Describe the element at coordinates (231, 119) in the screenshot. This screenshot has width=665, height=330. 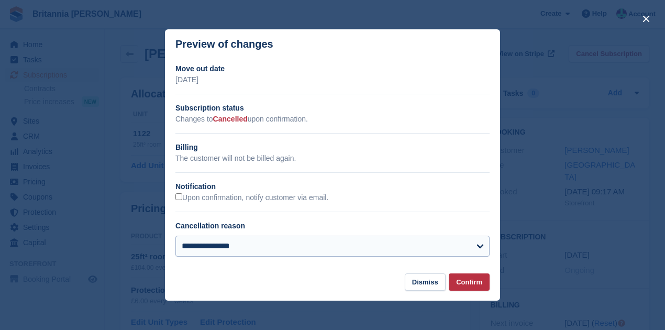
I see `span: Cancelled` at that location.